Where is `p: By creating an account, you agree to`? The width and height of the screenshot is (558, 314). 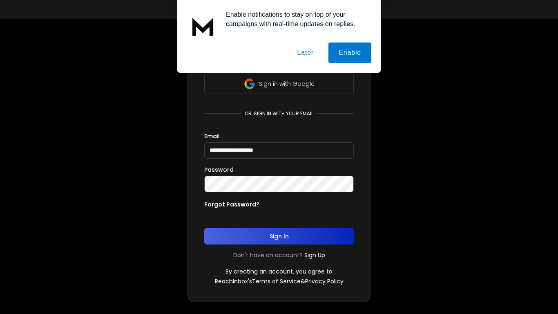
p: By creating an account, you agree to is located at coordinates (279, 271).